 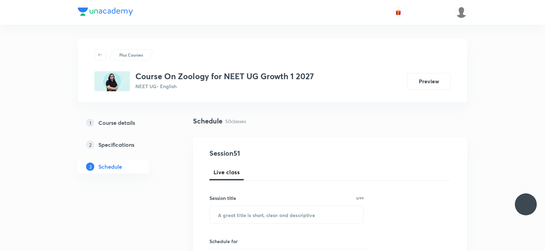 I want to click on h4: Session 51, so click(x=272, y=153).